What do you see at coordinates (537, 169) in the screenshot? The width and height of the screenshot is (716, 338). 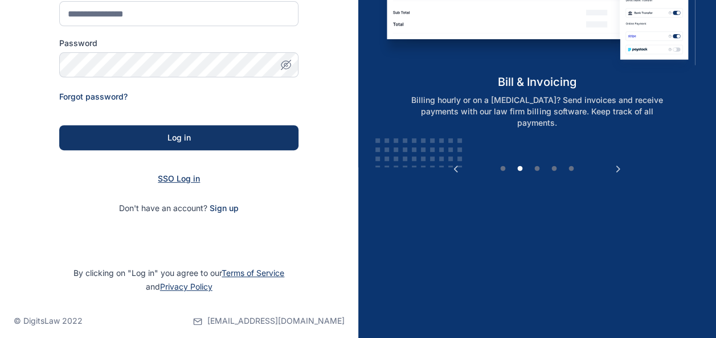 I see `button: 3` at bounding box center [537, 169].